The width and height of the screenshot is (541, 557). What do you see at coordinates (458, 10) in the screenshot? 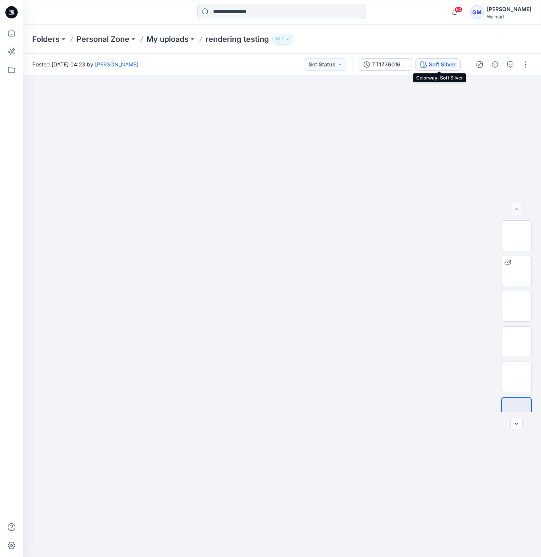
I see `span: 50` at bounding box center [458, 10].